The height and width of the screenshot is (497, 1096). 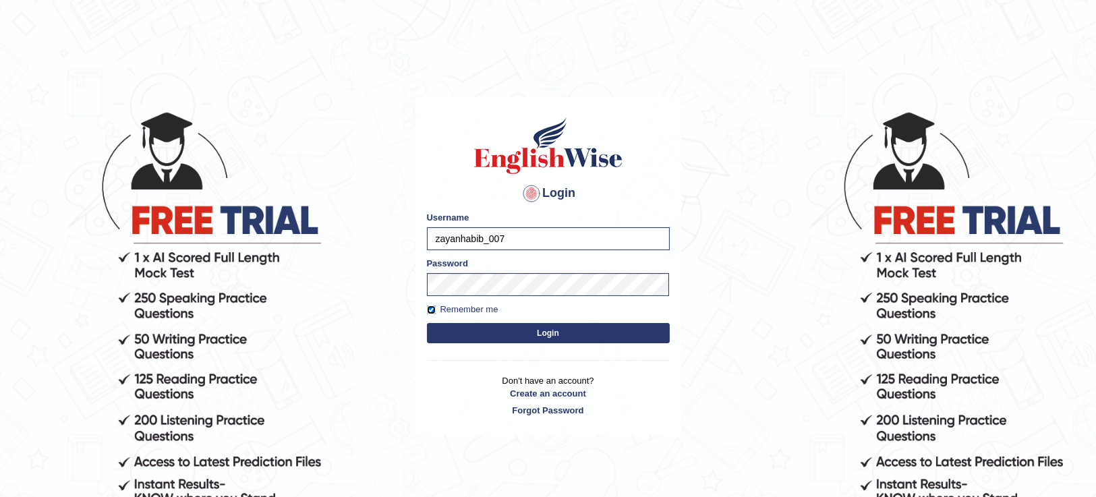 What do you see at coordinates (448, 217) in the screenshot?
I see `label: Username` at bounding box center [448, 217].